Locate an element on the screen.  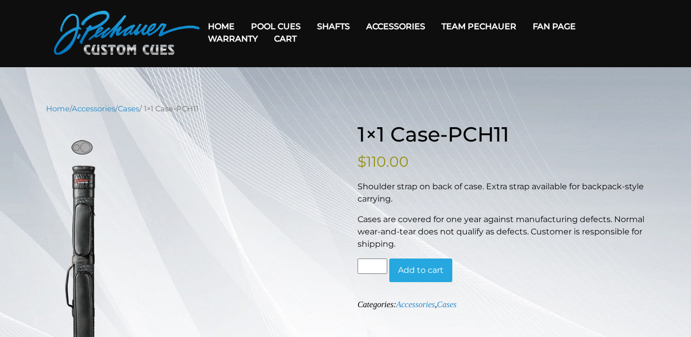
p: Cases are covered for one year against manufacturing defects. Normal wear-and-tear does not quali... is located at coordinates (502, 232).